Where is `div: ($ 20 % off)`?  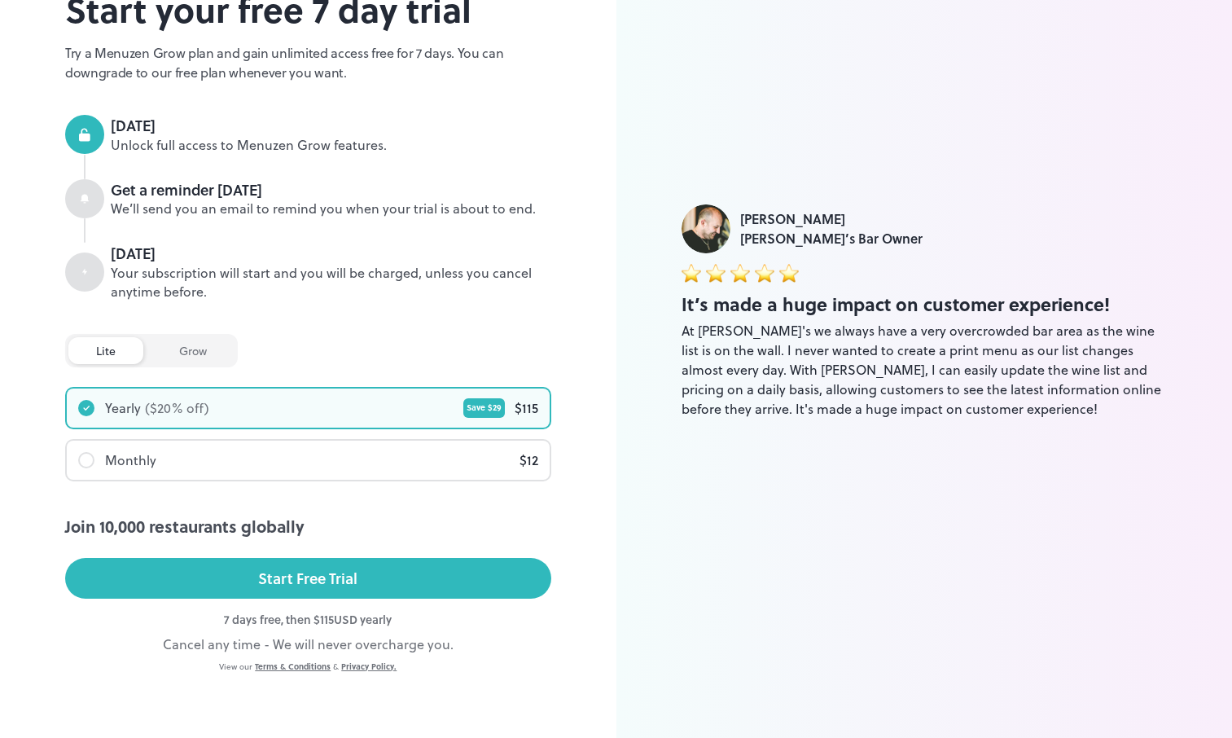
div: ($ 20 % off) is located at coordinates (177, 408).